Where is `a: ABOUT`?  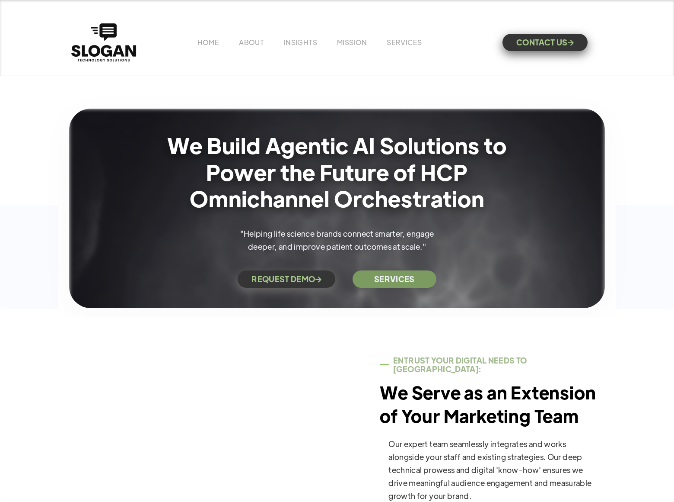
a: ABOUT is located at coordinates (252, 42).